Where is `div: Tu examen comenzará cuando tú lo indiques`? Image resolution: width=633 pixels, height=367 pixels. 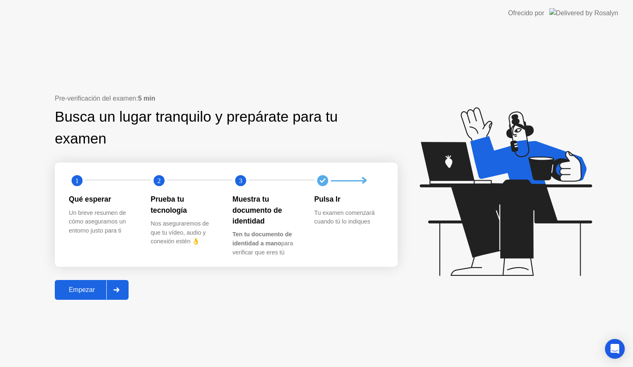 div: Tu examen comenzará cuando tú lo indiques is located at coordinates (349, 217).